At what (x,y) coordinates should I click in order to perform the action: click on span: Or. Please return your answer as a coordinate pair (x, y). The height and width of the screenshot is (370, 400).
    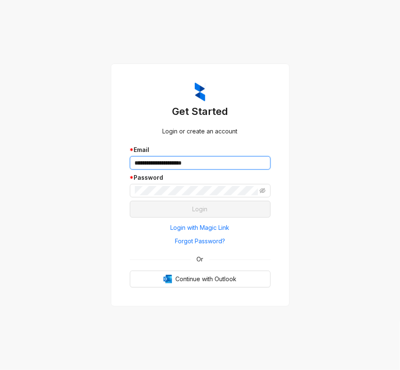
    Looking at the image, I should click on (200, 259).